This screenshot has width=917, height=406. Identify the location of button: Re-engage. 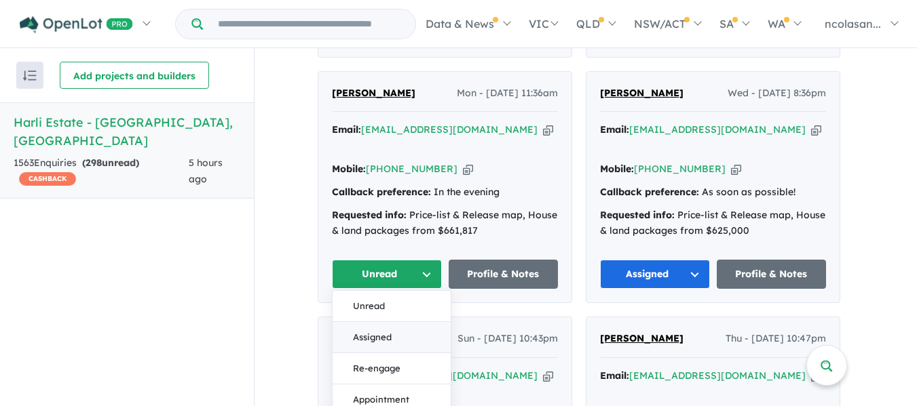
(392, 369).